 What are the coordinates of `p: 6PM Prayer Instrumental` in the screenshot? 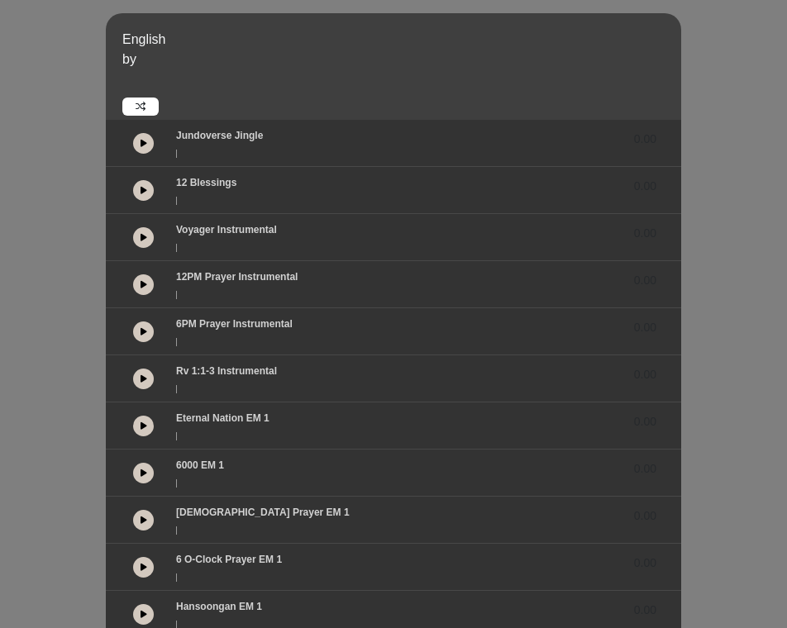 It's located at (234, 324).